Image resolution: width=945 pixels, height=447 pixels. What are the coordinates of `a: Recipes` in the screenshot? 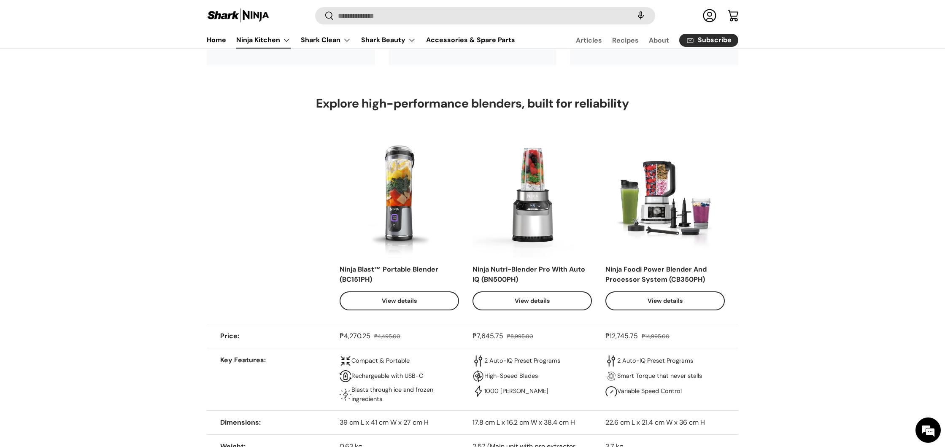 It's located at (625, 40).